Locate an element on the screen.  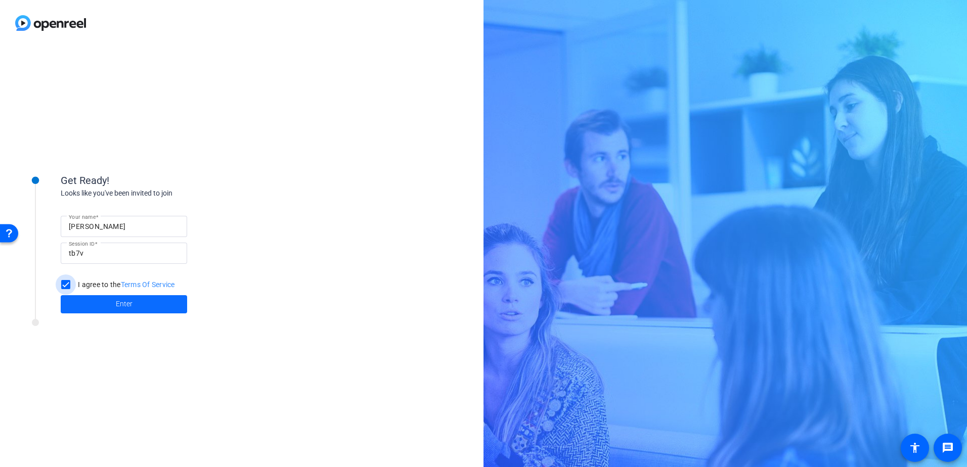
mat-icon: accessibility is located at coordinates (915, 448).